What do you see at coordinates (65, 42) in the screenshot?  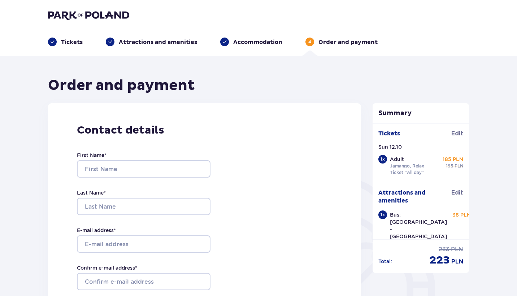 I see `div: Tickets` at bounding box center [65, 42].